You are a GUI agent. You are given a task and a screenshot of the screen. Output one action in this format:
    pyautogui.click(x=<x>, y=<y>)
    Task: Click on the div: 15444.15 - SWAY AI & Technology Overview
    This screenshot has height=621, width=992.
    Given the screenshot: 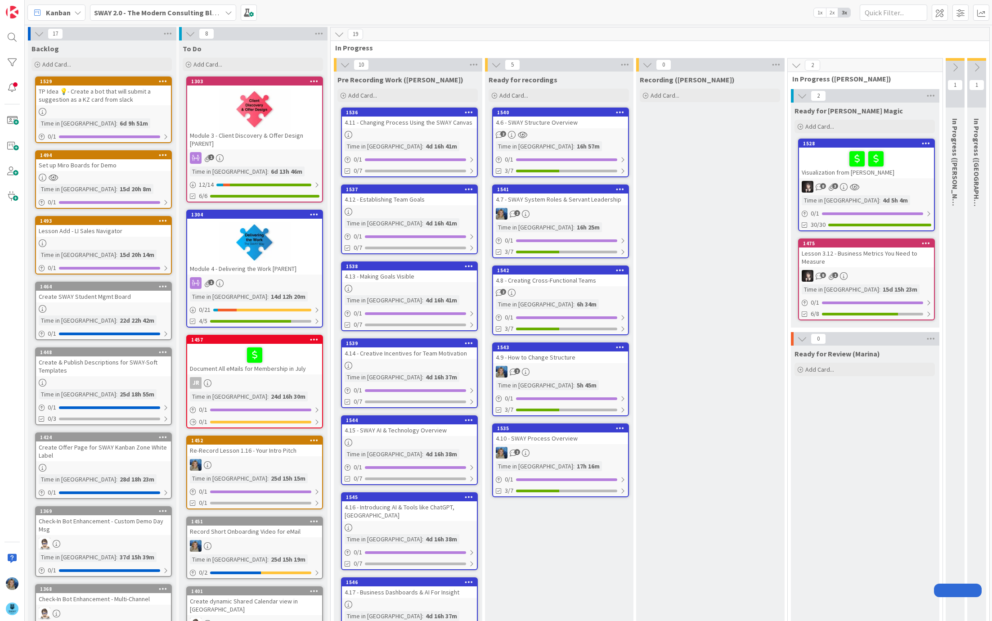 What is the action you would take?
    pyautogui.click(x=410, y=426)
    